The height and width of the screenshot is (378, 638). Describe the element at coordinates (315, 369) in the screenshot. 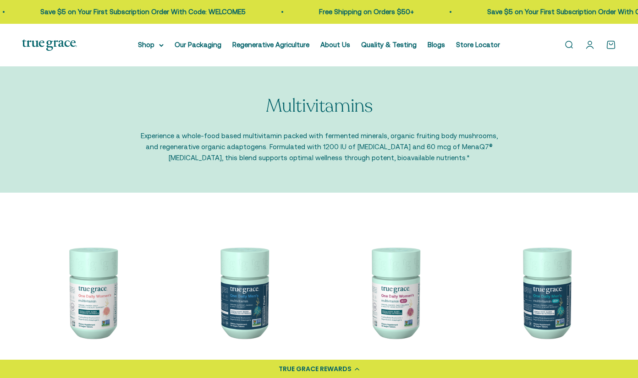

I see `div: TRUE GRACE REWARDS` at that location.